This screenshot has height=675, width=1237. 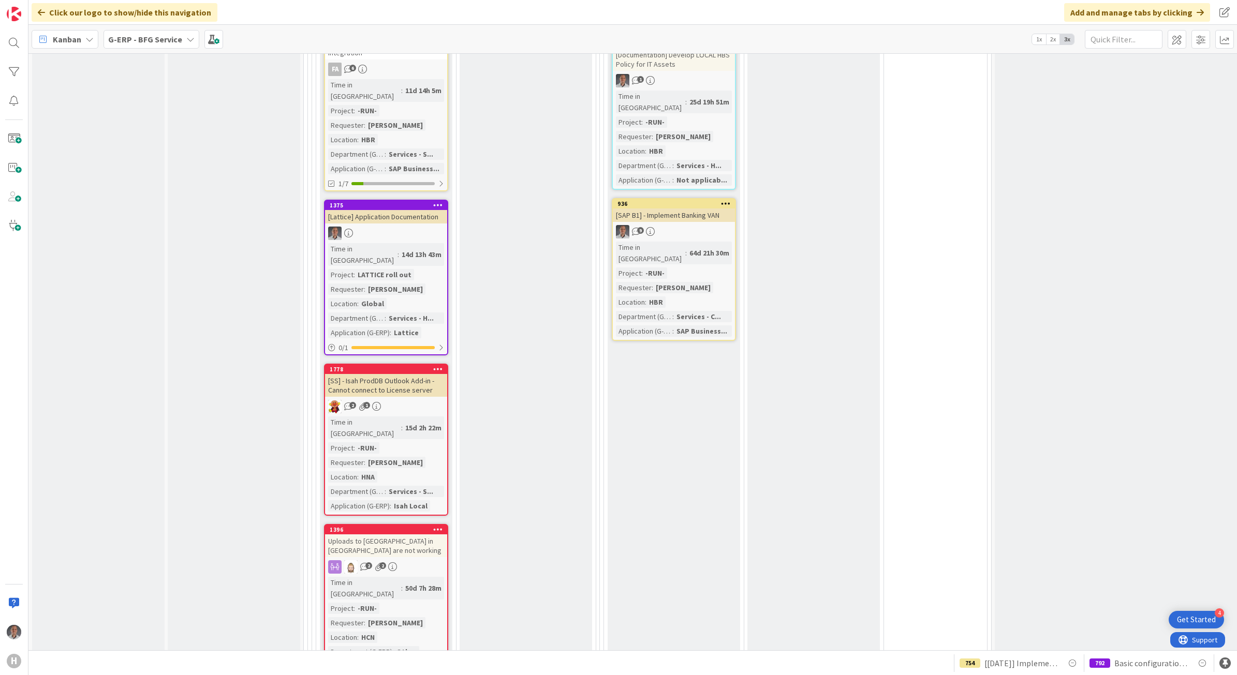 What do you see at coordinates (411, 492) in the screenshot?
I see `div: Services - S...` at bounding box center [411, 492].